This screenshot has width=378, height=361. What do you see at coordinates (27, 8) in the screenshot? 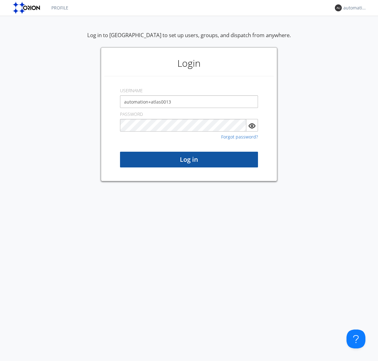
I see `img: orion-labs-logo.svg` at bounding box center [27, 8].